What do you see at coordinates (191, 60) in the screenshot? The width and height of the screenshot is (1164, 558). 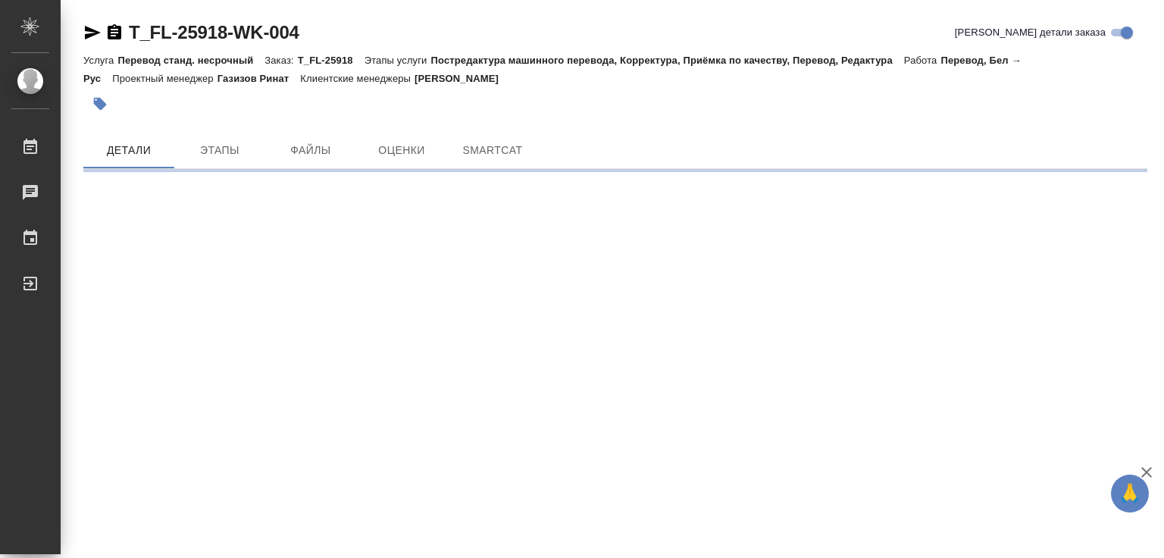 I see `p: Перевод станд. несрочный` at bounding box center [191, 60].